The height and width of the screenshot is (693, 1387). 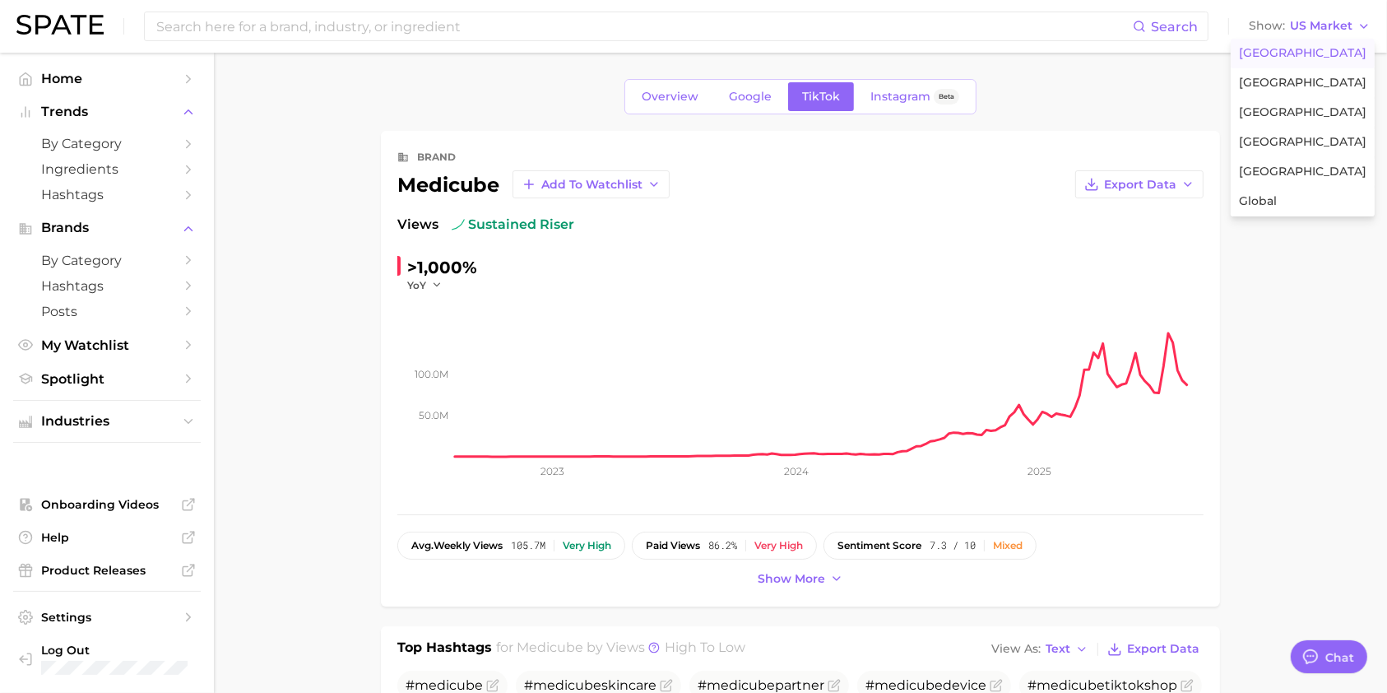 I want to click on a: Product Releases, so click(x=107, y=570).